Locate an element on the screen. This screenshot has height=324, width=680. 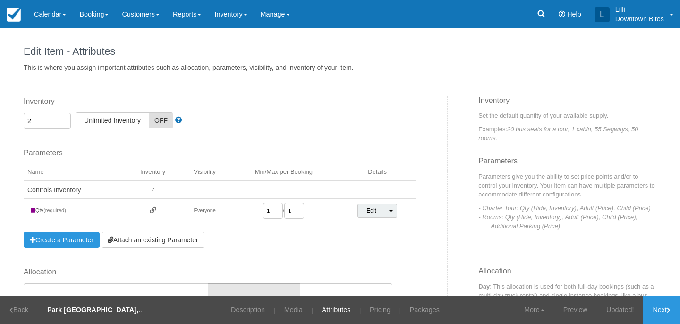
a: Description is located at coordinates (248, 310).